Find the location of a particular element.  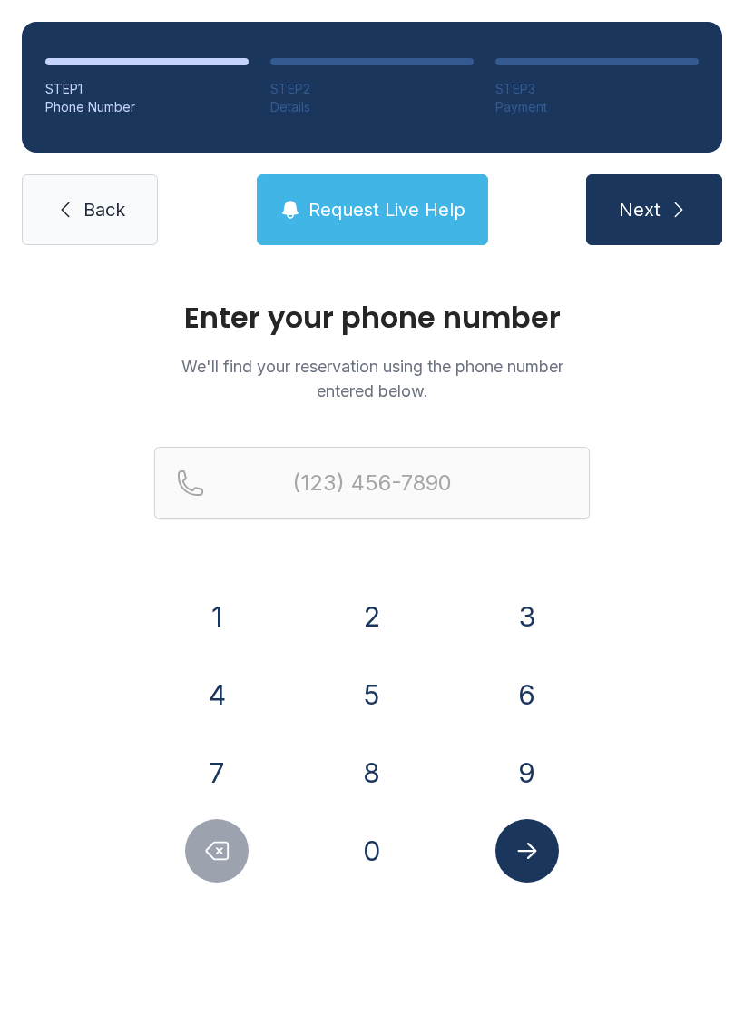

h1: Enter your phone number is located at coordinates (372, 318).